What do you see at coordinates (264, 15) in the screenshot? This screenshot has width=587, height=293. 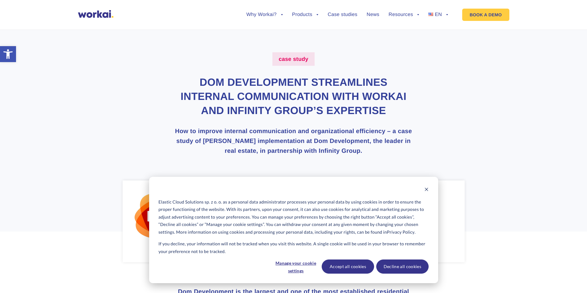 I see `a: Why Workai?` at bounding box center [264, 15].